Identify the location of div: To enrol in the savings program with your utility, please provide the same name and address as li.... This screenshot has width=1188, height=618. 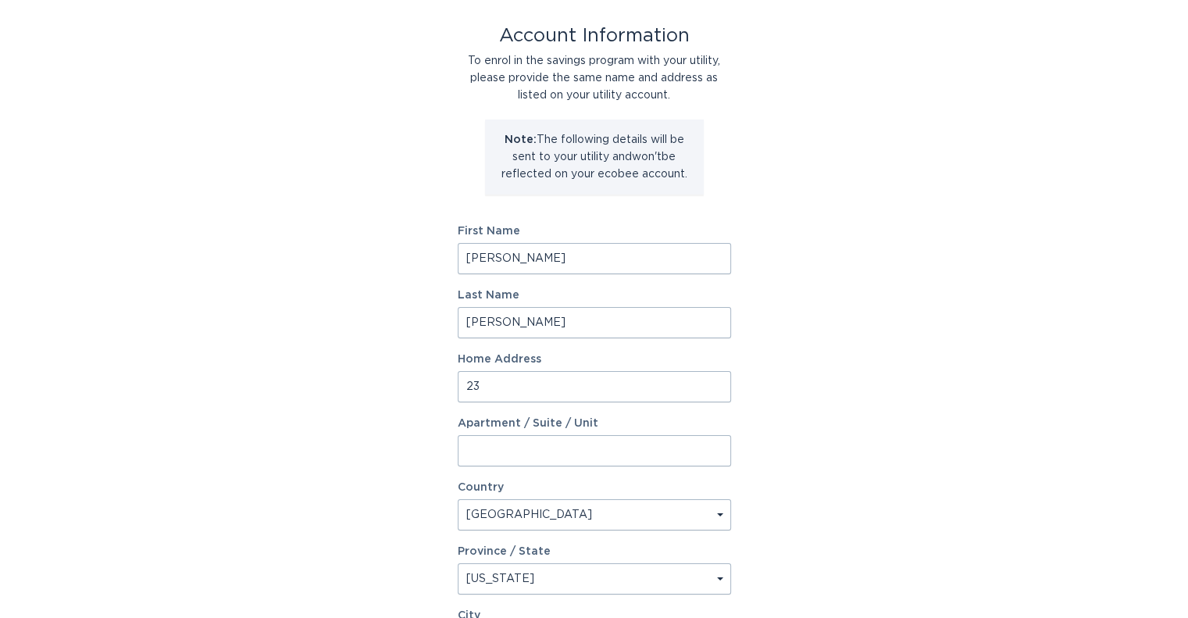
(594, 78).